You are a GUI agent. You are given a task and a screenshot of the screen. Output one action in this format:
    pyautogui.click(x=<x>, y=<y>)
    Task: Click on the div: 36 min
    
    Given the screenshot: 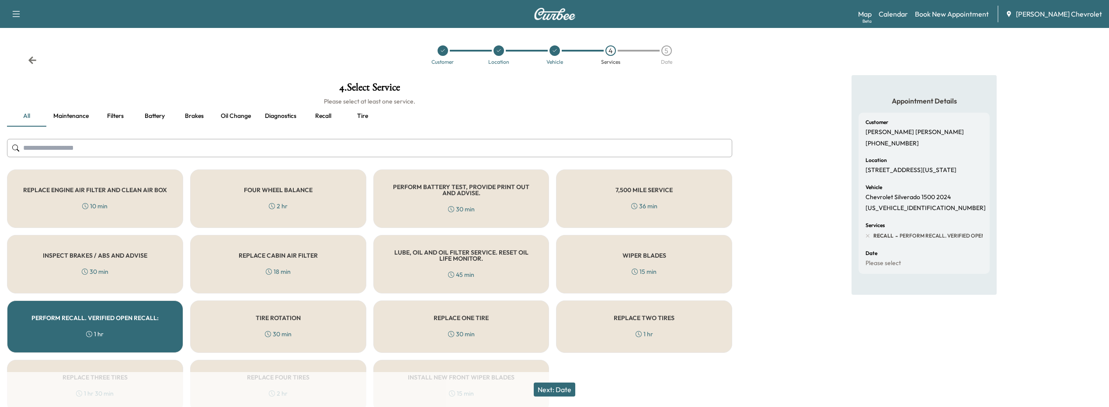 What is the action you would take?
    pyautogui.click(x=644, y=206)
    